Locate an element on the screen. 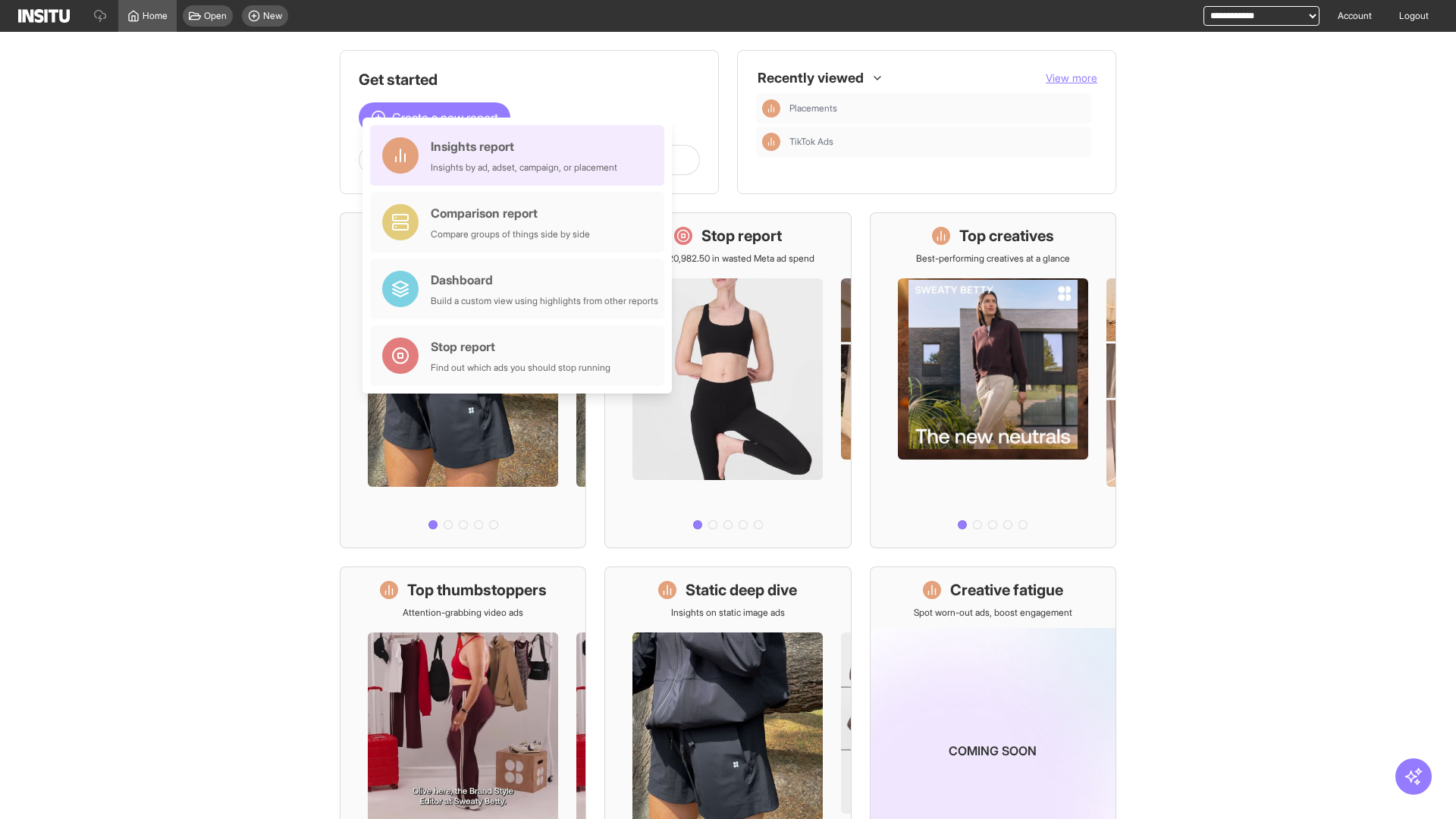 The width and height of the screenshot is (1456, 819). a: Top creativesBest-performing creatives at a glance is located at coordinates (993, 380).